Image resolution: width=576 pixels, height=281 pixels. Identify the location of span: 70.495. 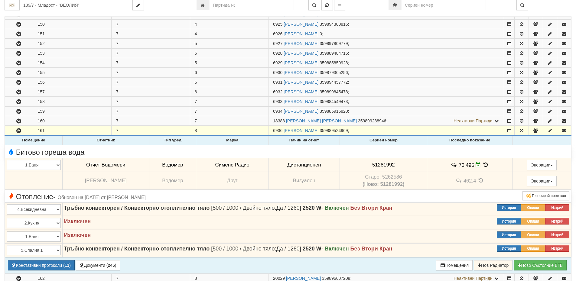
(466, 165).